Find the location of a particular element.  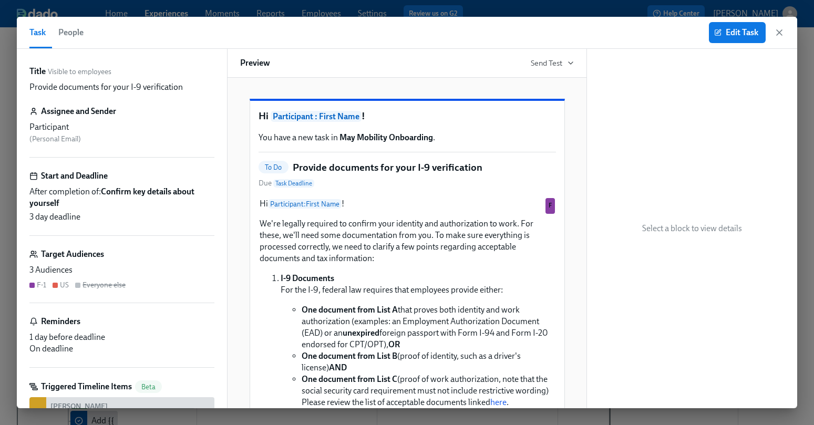

h5: Provide documents for your I-9 verification is located at coordinates (387, 168).